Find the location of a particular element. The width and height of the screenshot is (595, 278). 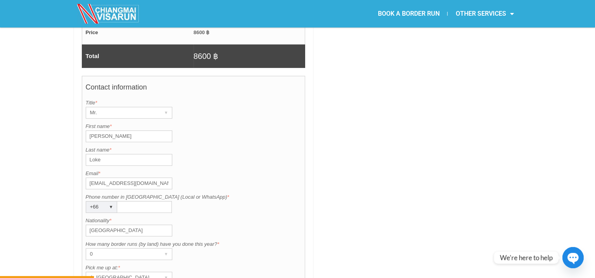

div: Mr. is located at coordinates (121, 113).